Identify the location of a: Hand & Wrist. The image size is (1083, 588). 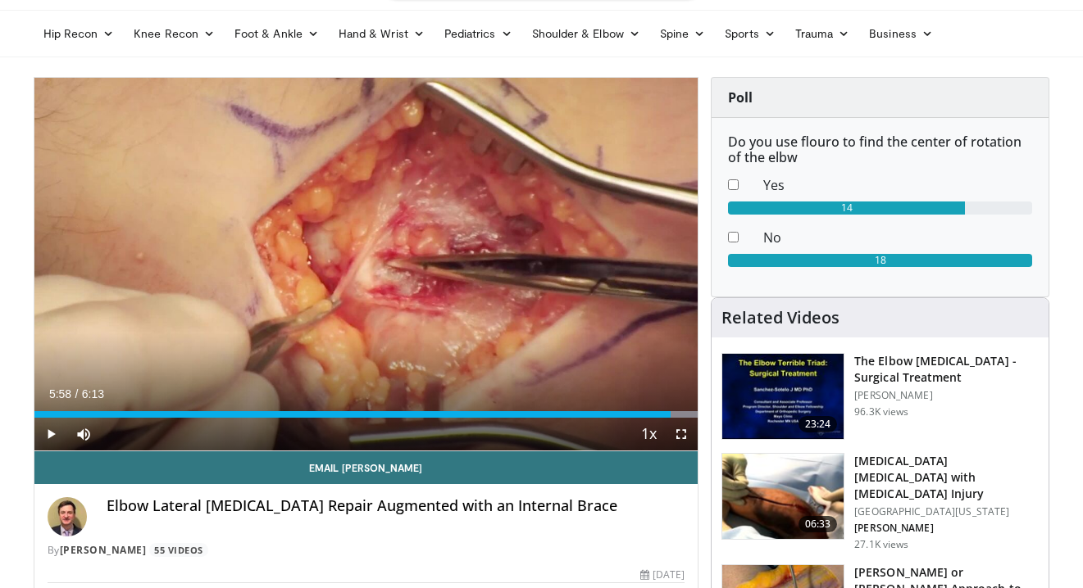
(381, 34).